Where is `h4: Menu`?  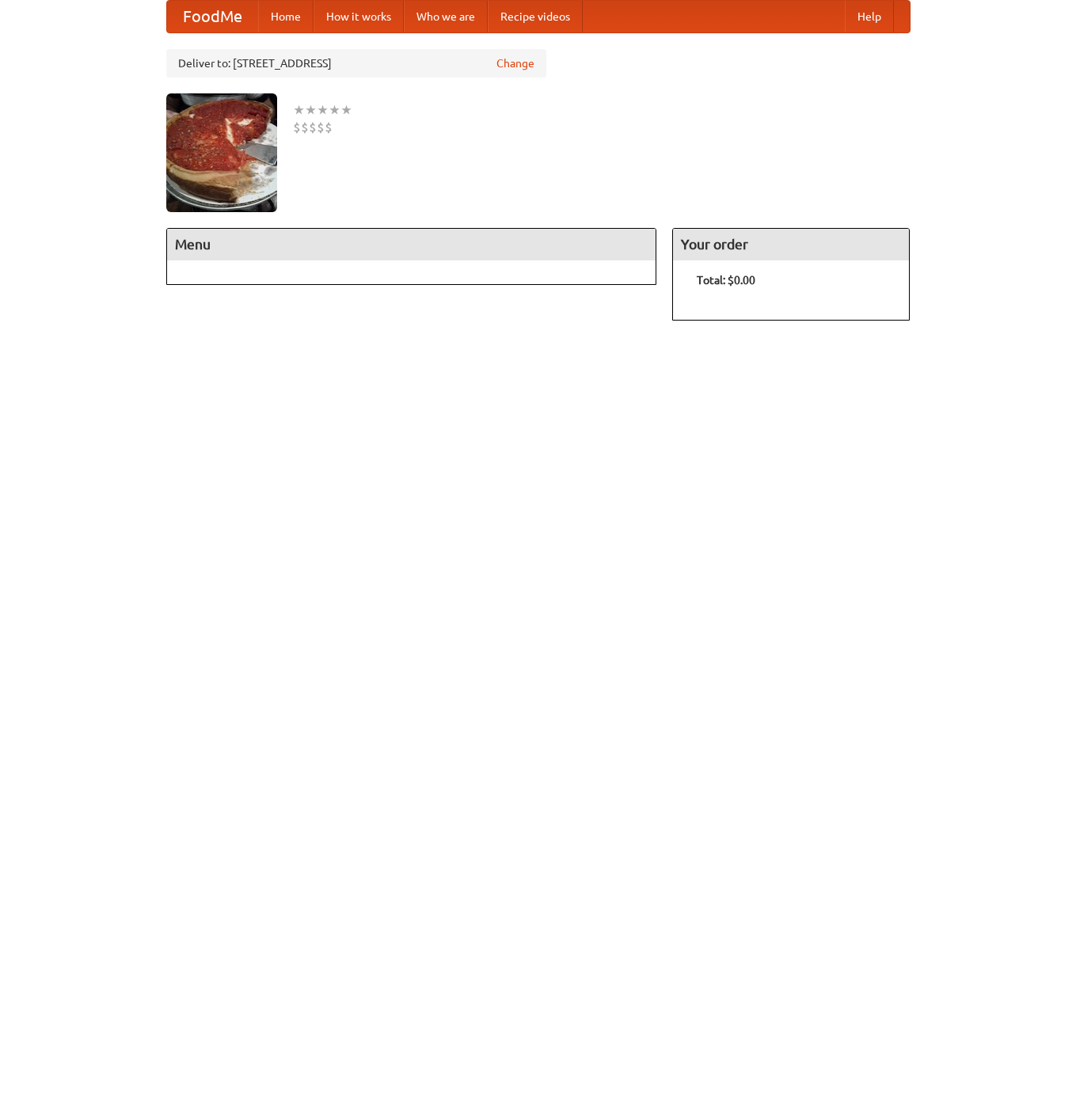 h4: Menu is located at coordinates (411, 244).